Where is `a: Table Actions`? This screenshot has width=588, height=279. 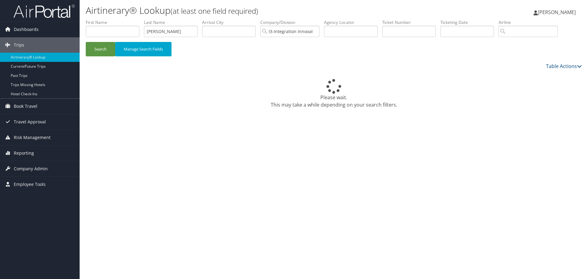 a: Table Actions is located at coordinates (563, 66).